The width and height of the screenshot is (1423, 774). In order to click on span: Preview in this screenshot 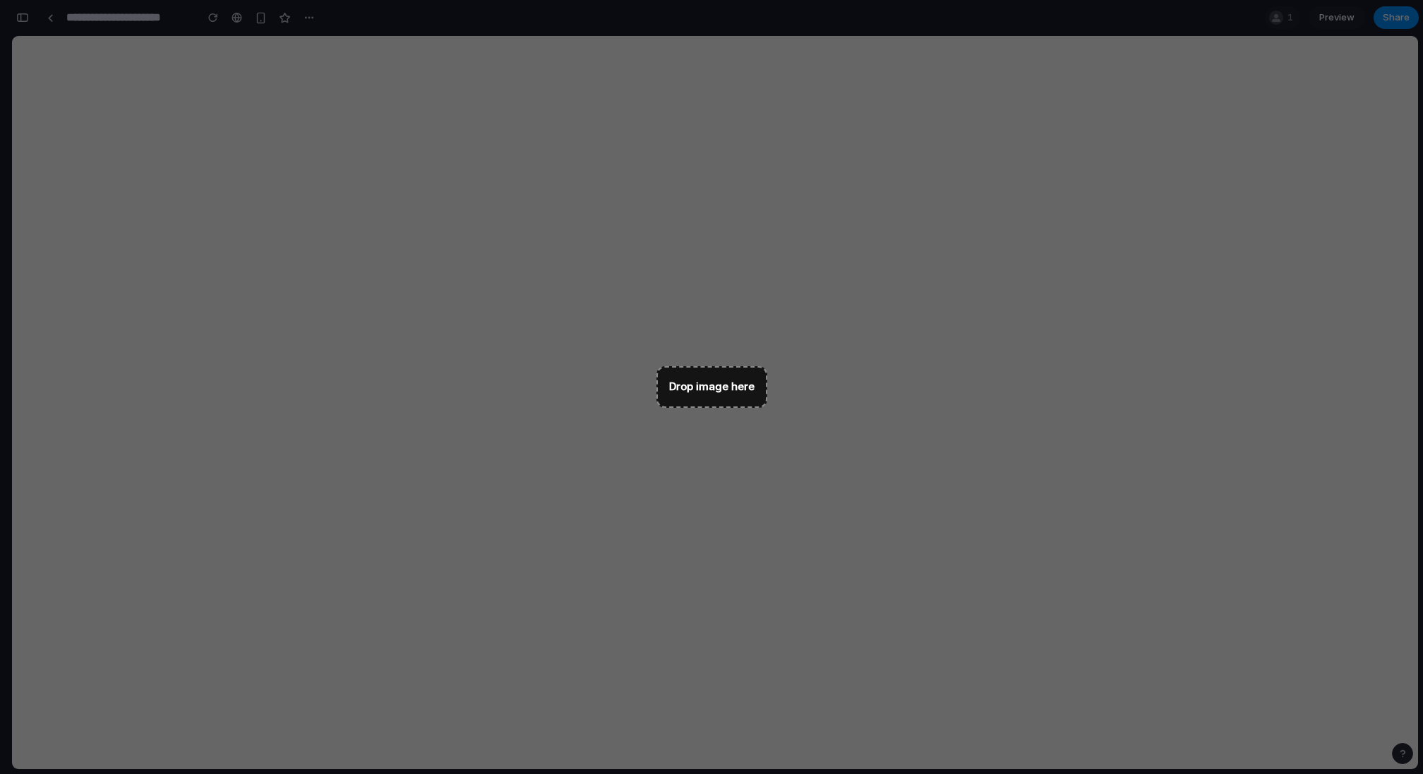, I will do `click(1337, 18)`.